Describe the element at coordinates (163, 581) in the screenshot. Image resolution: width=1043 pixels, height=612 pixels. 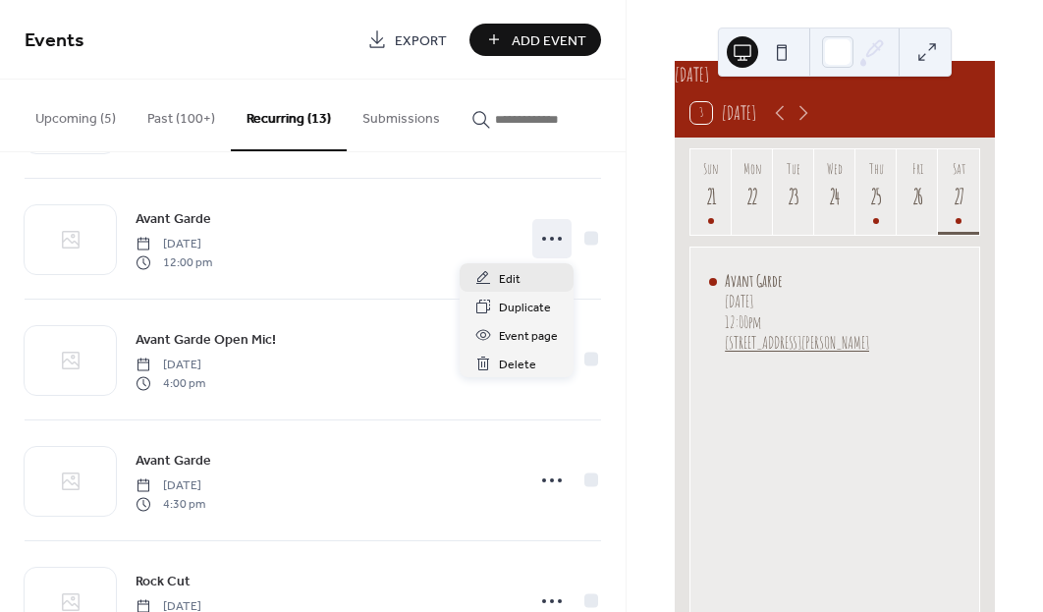
I see `span: Rock Cut` at that location.